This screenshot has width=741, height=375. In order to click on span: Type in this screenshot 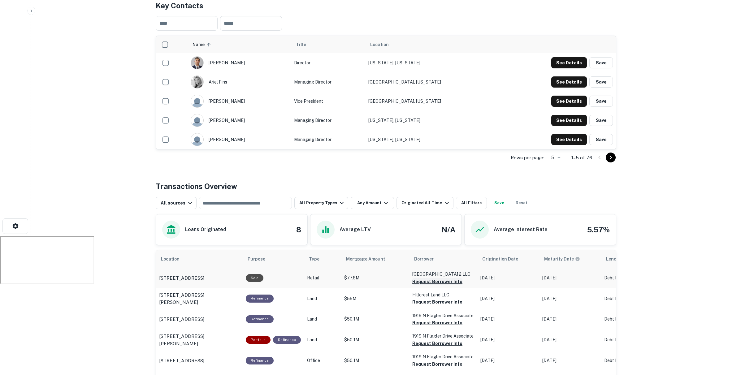, I will do `click(318, 259)`.